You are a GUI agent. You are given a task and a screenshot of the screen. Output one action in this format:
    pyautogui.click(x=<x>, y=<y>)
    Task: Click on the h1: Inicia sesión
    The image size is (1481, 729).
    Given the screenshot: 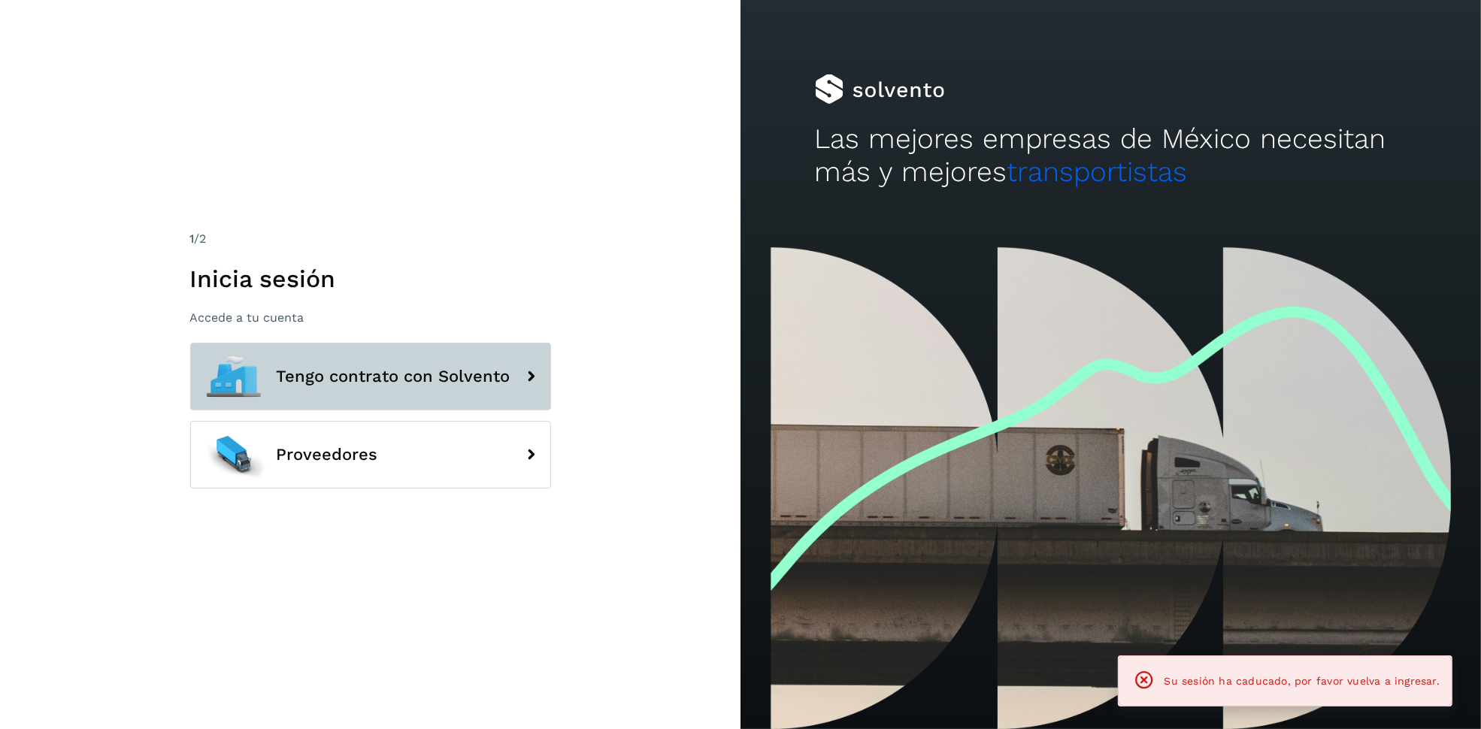 What is the action you would take?
    pyautogui.click(x=371, y=279)
    